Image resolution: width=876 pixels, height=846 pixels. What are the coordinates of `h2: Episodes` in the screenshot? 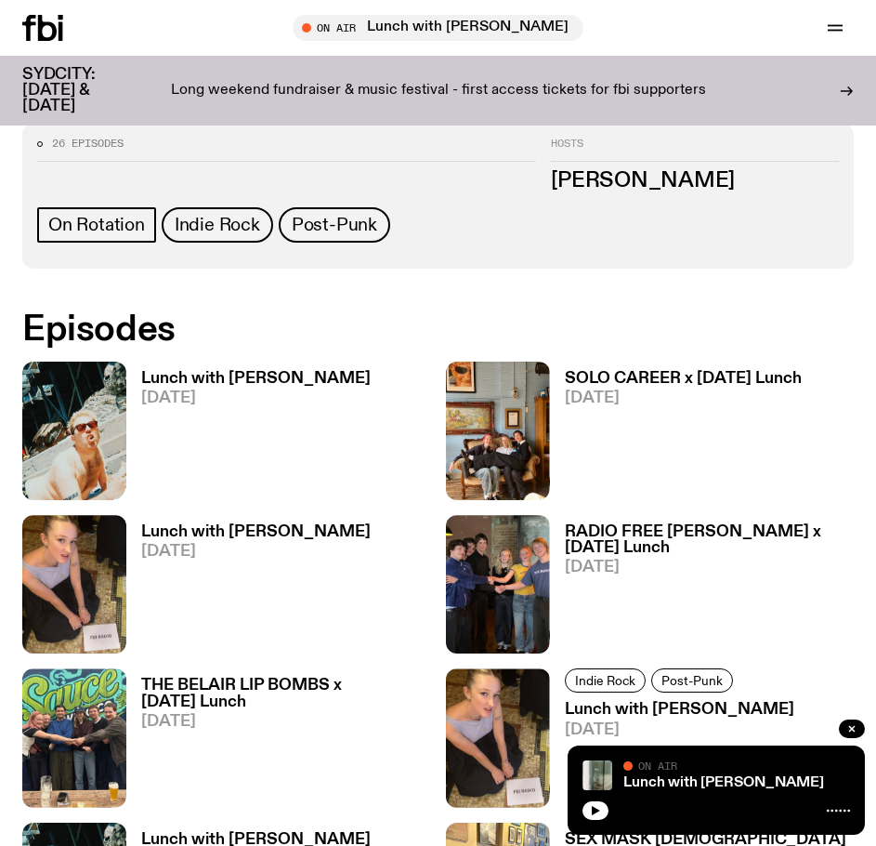 It's located at (438, 330).